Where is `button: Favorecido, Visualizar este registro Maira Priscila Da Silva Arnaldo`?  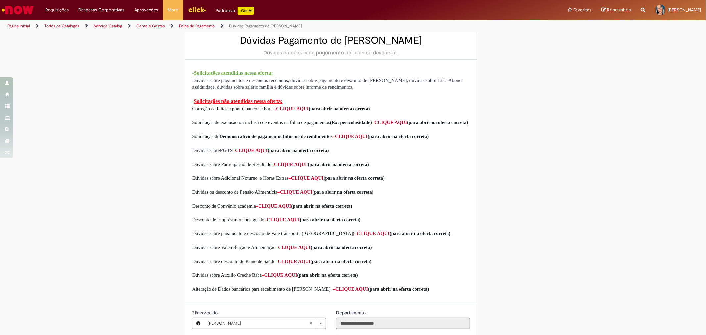 button: Favorecido, Visualizar este registro Maira Priscila Da Silva Arnaldo is located at coordinates (198, 323).